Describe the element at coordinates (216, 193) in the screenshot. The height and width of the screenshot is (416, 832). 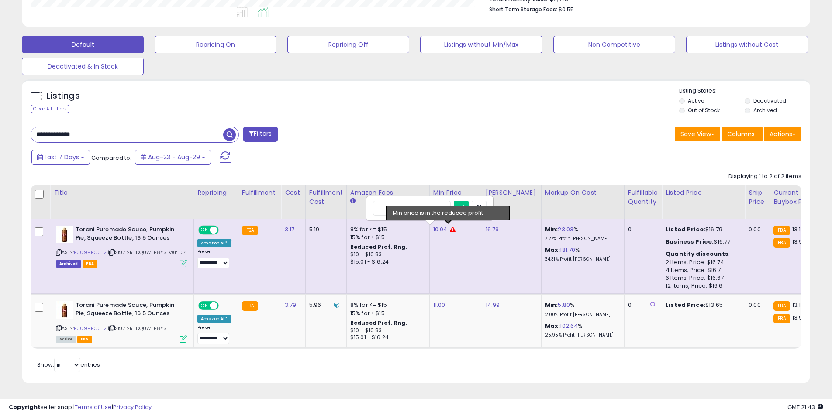
I see `div: Repricing` at that location.